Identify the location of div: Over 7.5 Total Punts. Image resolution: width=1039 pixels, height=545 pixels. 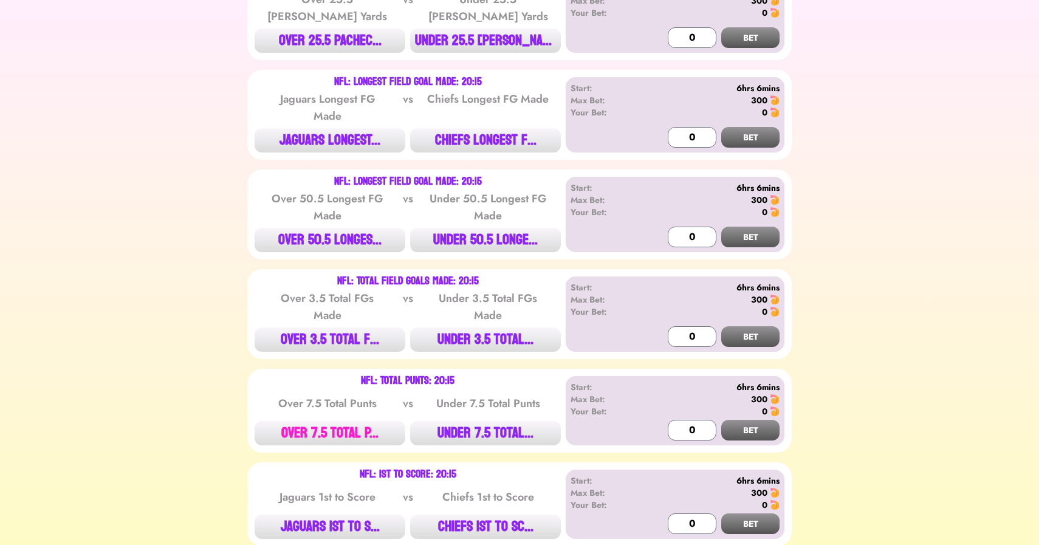
(328, 403).